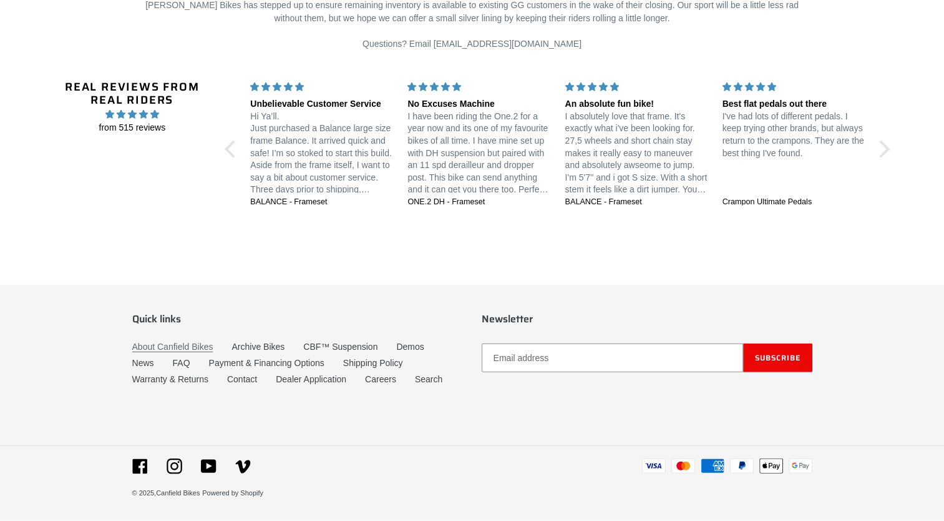  What do you see at coordinates (410, 346) in the screenshot?
I see `a: Demos` at bounding box center [410, 346].